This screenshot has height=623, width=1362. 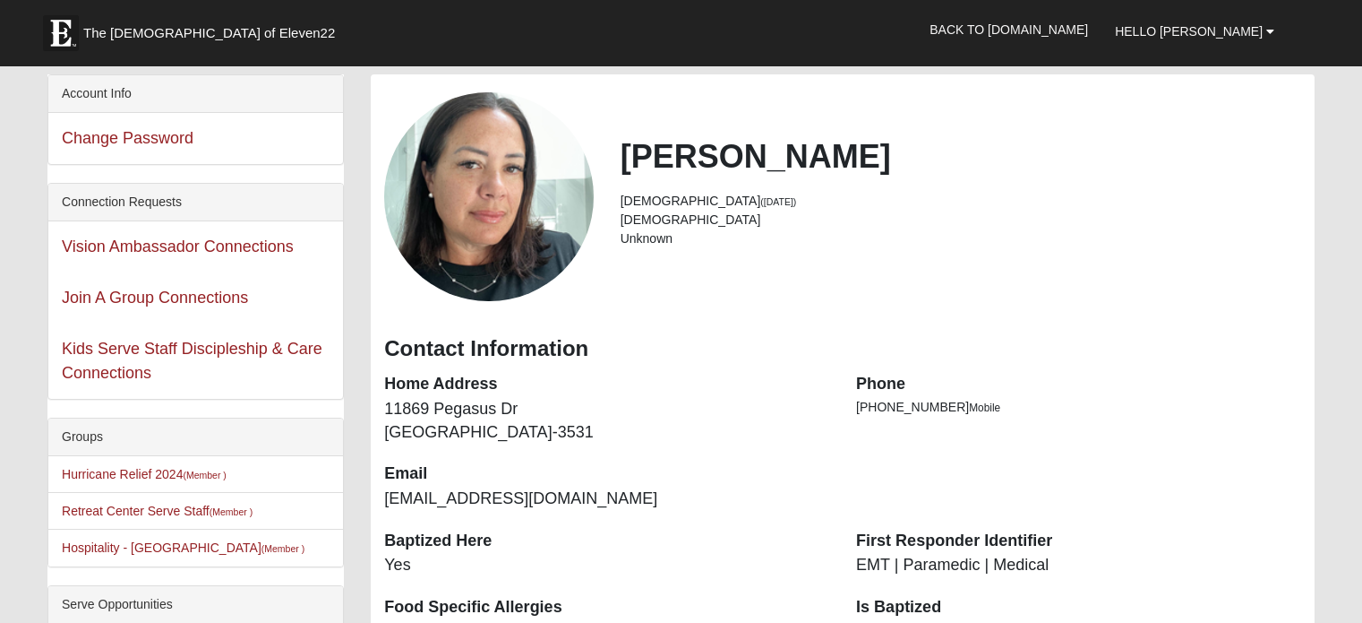 I want to click on div: Groups, so click(x=195, y=437).